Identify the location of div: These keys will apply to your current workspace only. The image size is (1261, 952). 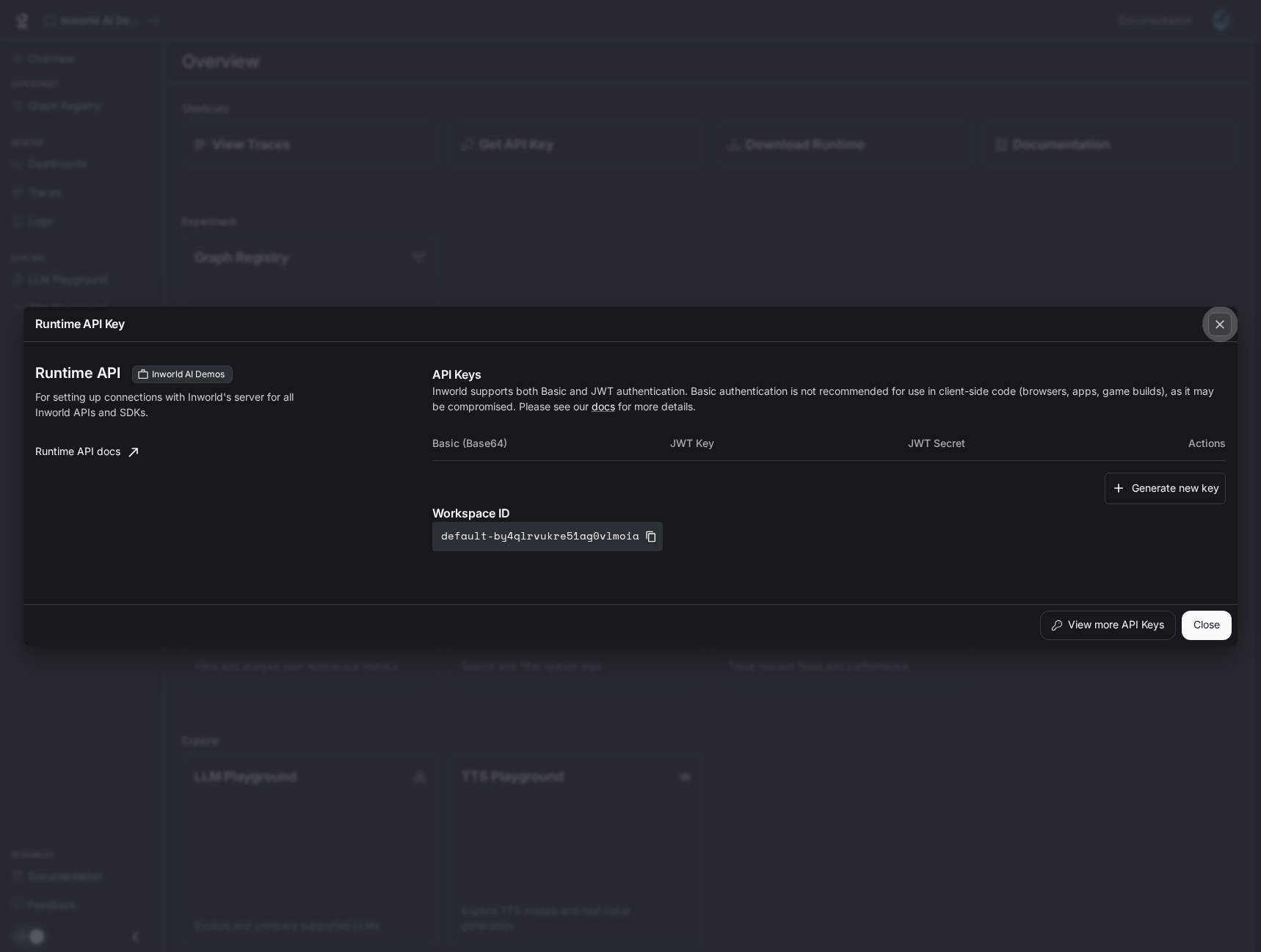
(182, 374).